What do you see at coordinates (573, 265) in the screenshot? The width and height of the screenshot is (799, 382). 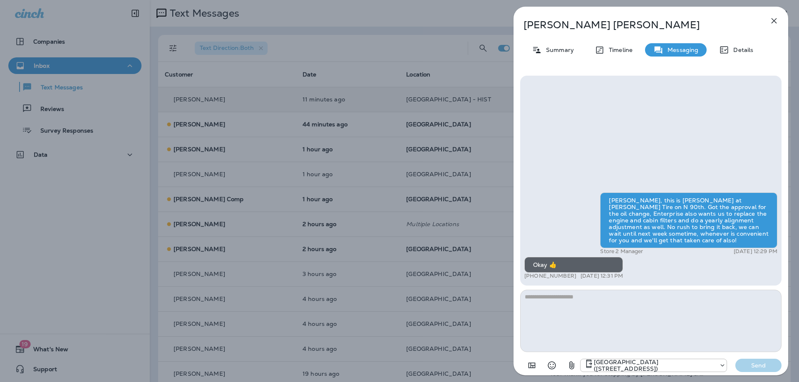 I see `div: Okay 👍` at bounding box center [573, 265].